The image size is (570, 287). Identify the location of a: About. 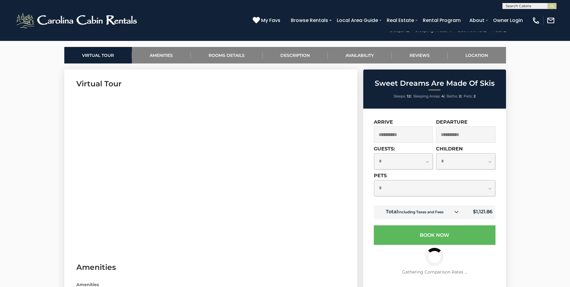
(477, 20).